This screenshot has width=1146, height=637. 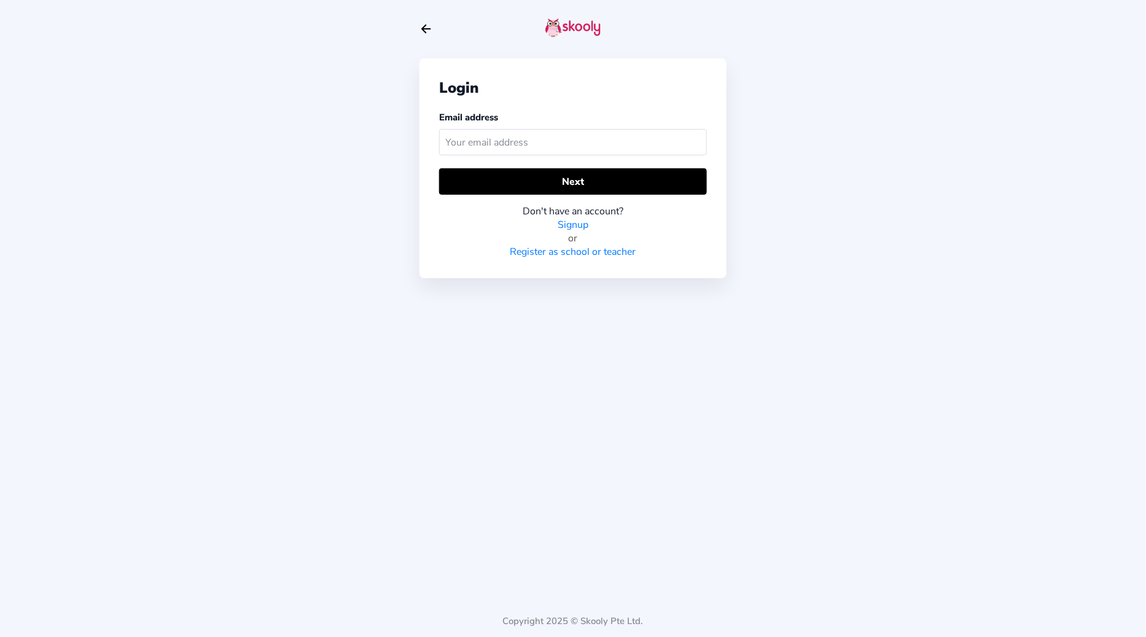 I want to click on label: Email address, so click(x=469, y=117).